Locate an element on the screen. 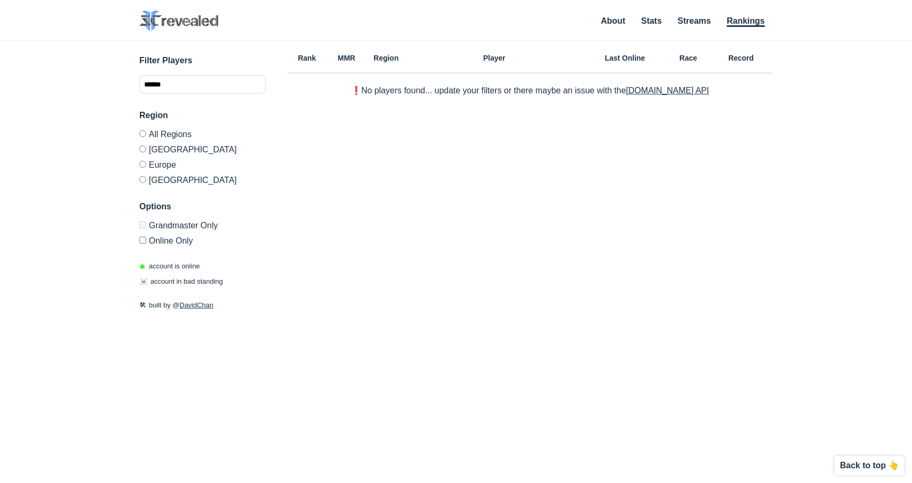 The image size is (912, 483). a: DavidChan is located at coordinates (196, 305).